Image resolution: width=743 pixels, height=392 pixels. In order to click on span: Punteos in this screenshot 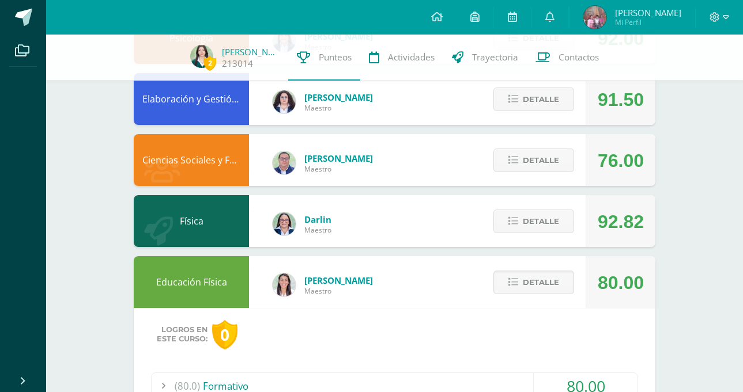, I will do `click(335, 57)`.